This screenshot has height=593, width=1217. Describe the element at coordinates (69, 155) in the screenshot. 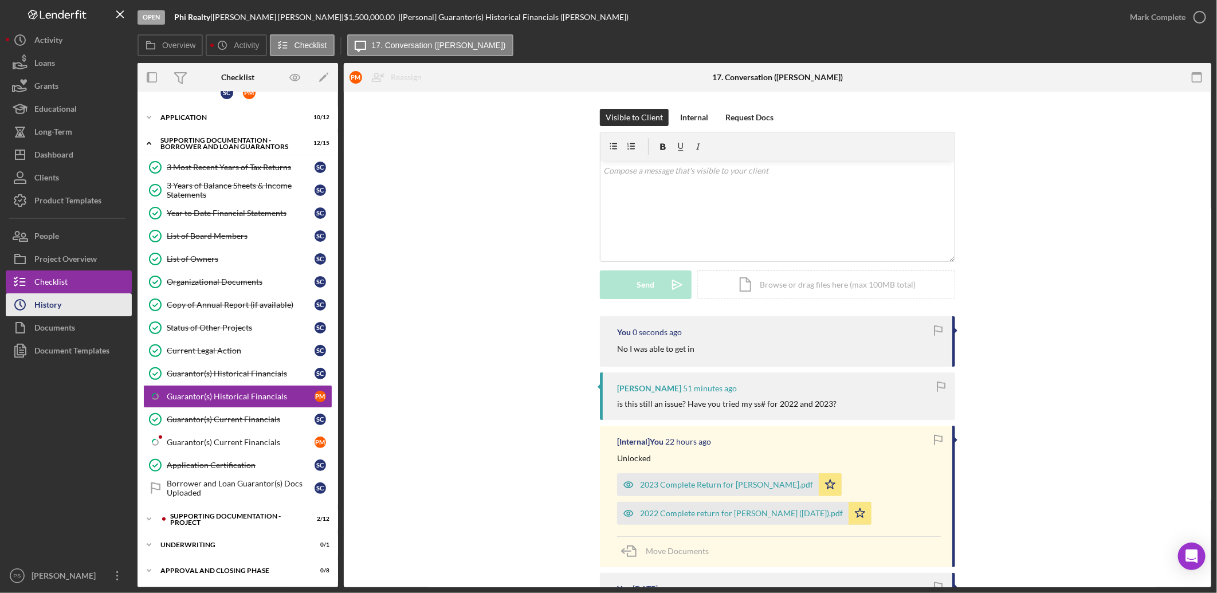

I see `button: Dashboard` at that location.